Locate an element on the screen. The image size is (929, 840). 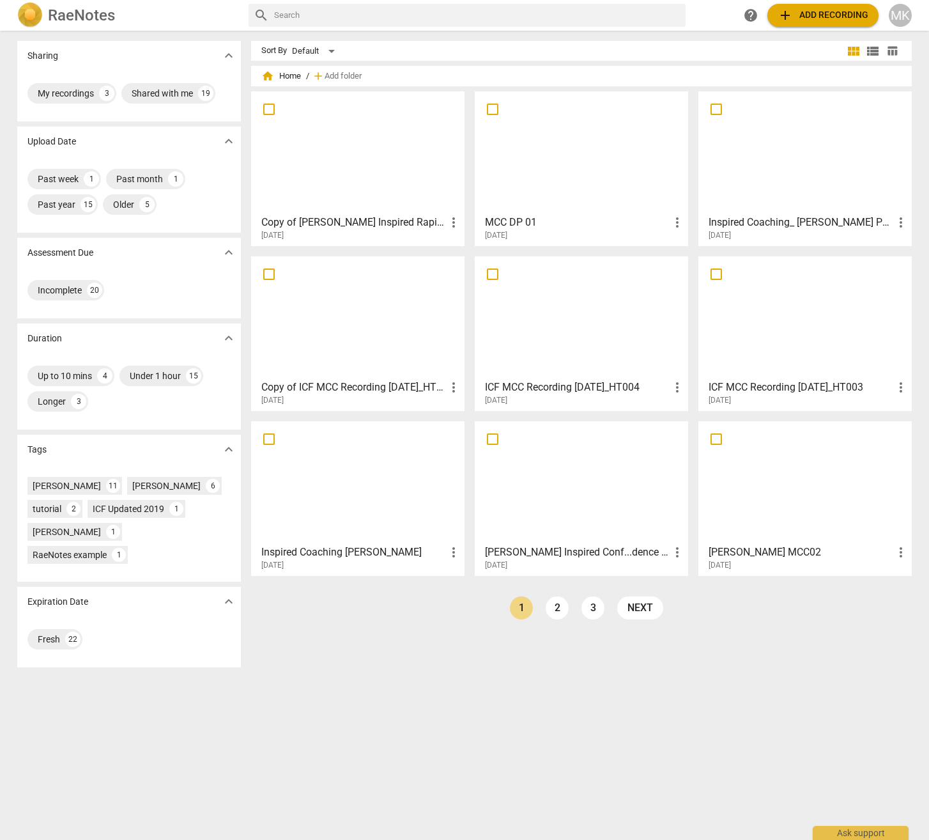
span: add is located at coordinates (318, 76).